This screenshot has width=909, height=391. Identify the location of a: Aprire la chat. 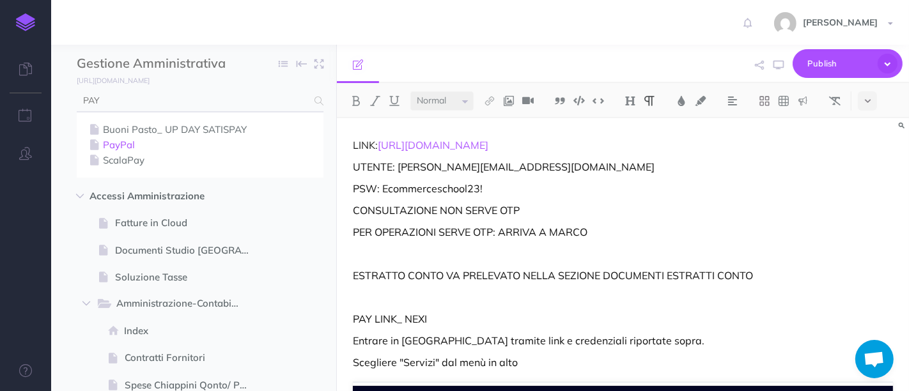
(874, 359).